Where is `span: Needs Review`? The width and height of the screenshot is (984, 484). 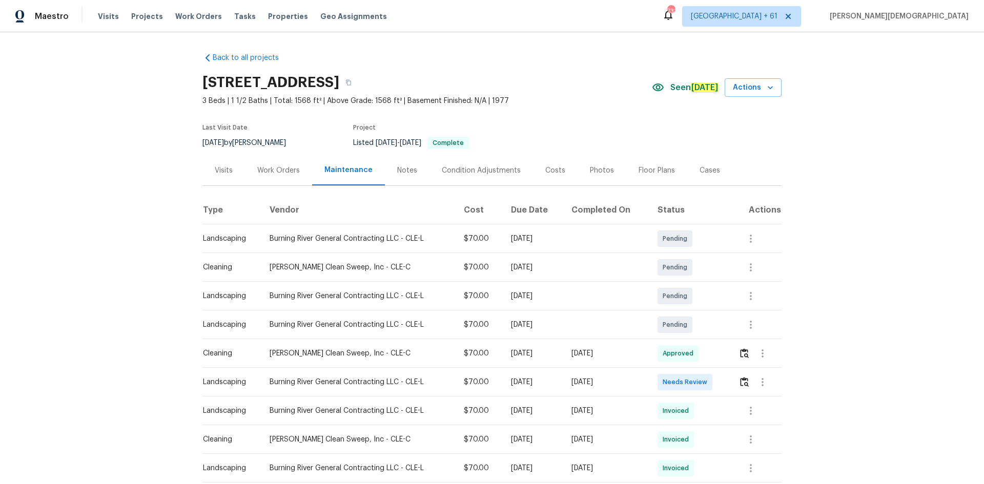
span: Needs Review is located at coordinates (687, 382).